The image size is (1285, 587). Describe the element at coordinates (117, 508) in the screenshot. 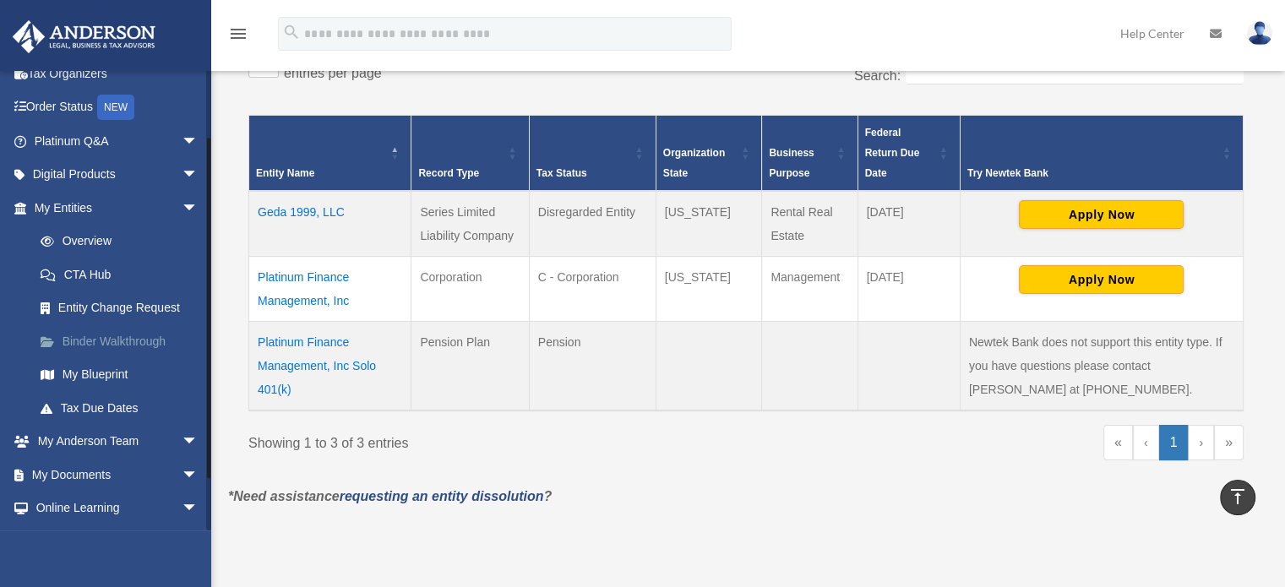

I see `a: Online Learningarrow_drop_down` at that location.